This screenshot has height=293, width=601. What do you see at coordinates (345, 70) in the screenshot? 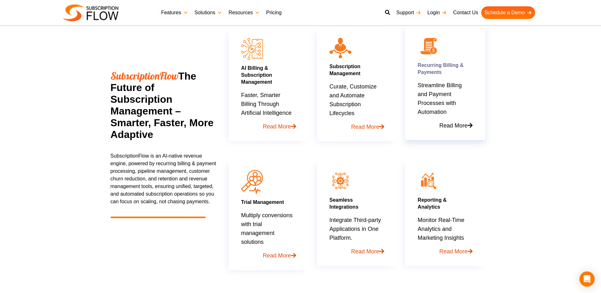
I see `a: Subscription Management` at bounding box center [345, 70].